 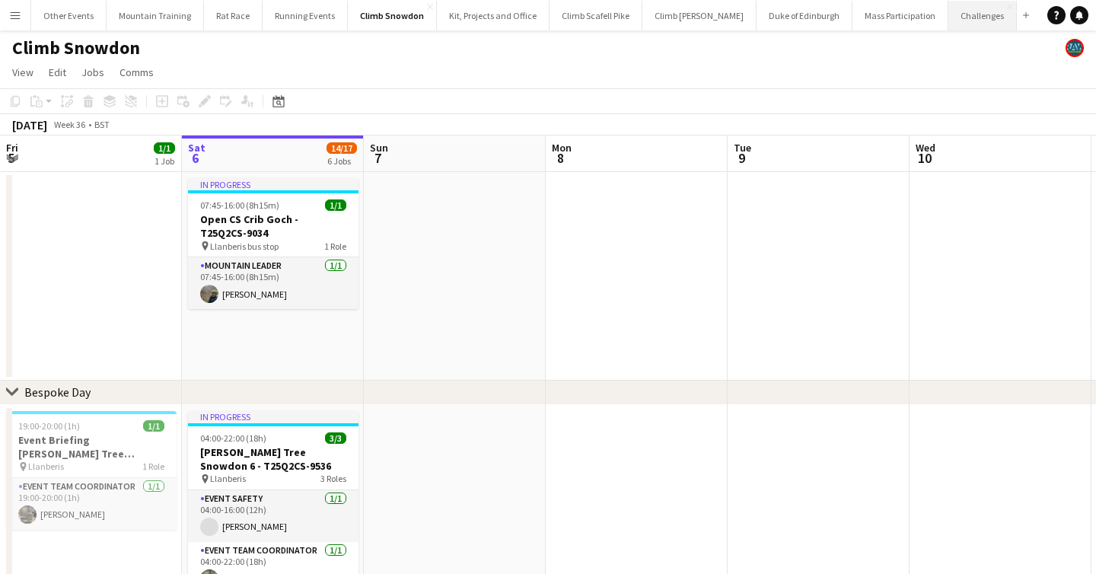 What do you see at coordinates (196, 158) in the screenshot?
I see `span: 6` at bounding box center [196, 158].